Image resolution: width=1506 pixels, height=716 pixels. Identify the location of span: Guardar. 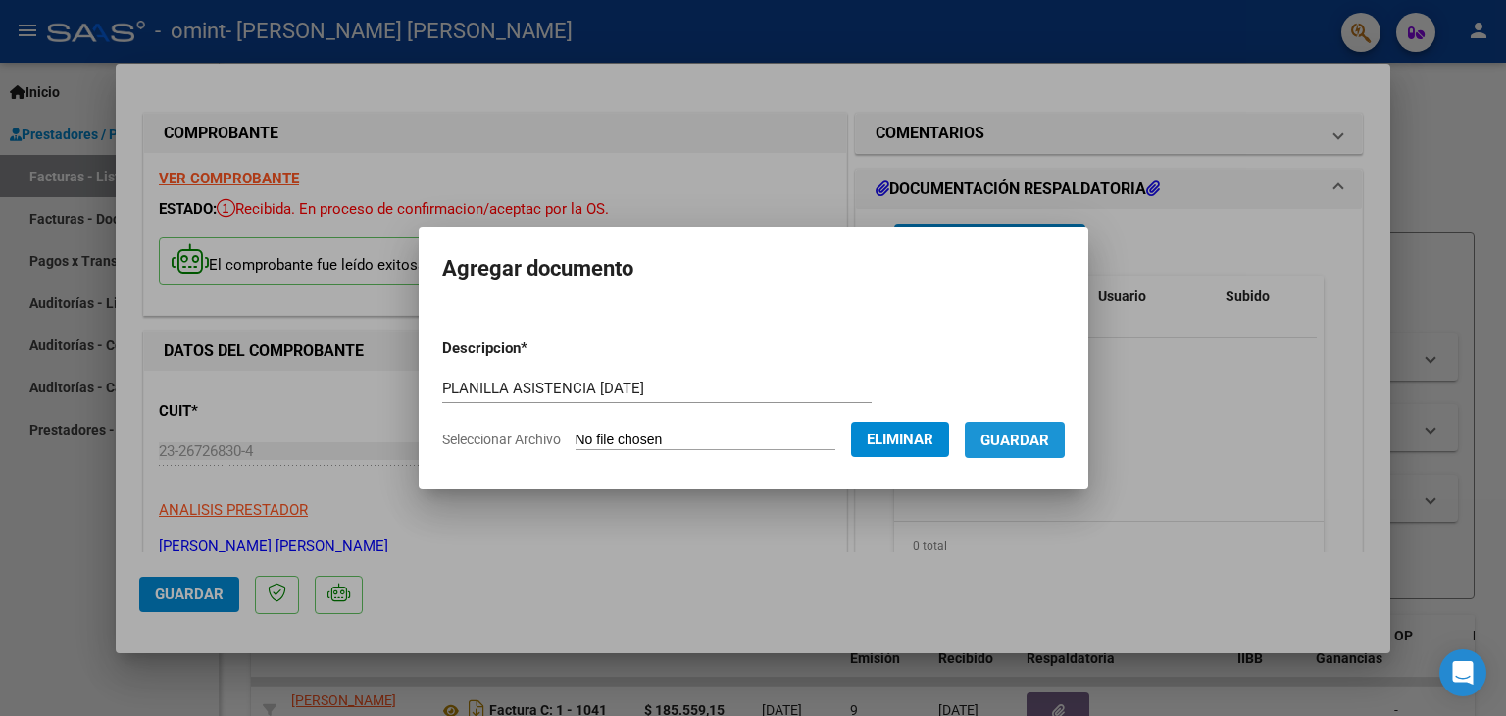
(1014, 440).